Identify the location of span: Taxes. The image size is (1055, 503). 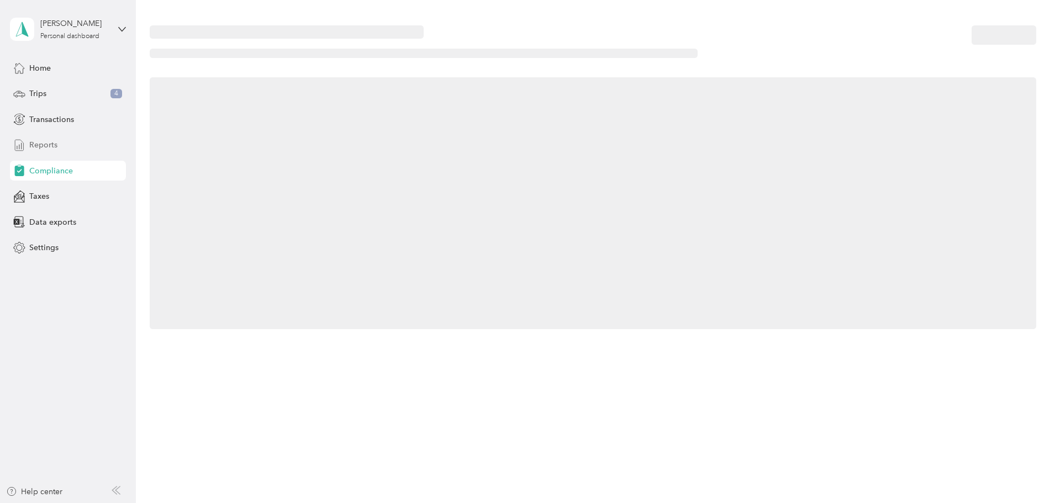
(39, 196).